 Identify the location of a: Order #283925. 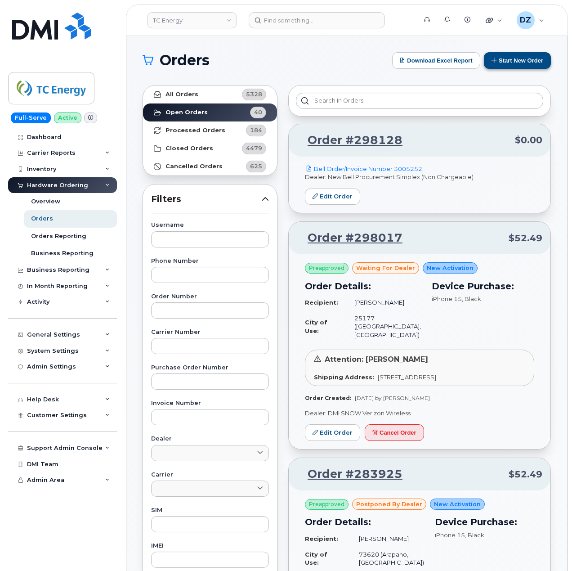
(350, 474).